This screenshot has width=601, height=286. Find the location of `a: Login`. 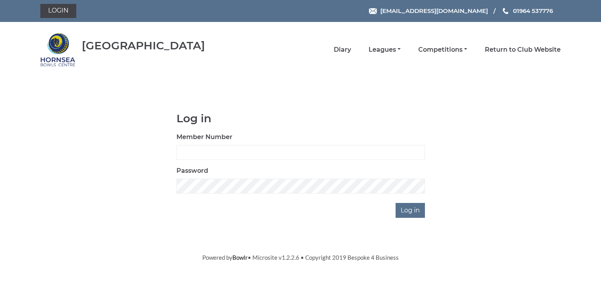

a: Login is located at coordinates (58, 11).